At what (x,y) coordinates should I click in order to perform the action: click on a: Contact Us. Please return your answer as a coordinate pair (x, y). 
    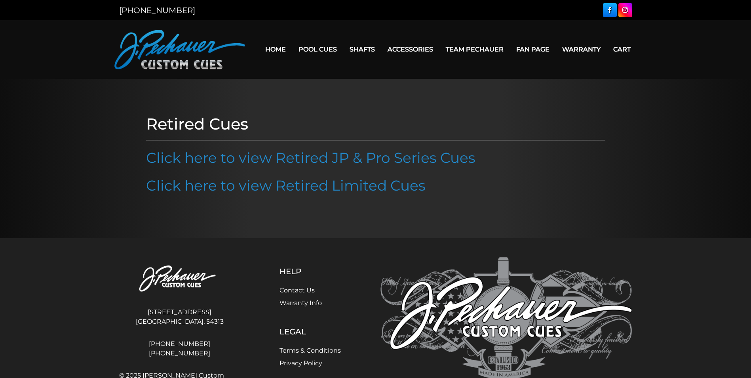
    Looking at the image, I should click on (297, 290).